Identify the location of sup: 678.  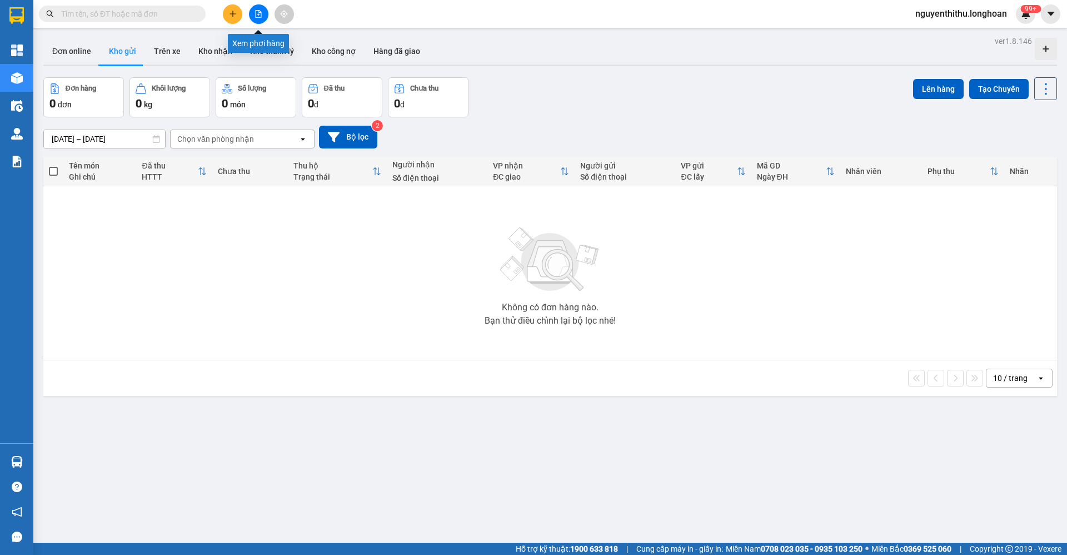
(1031, 9).